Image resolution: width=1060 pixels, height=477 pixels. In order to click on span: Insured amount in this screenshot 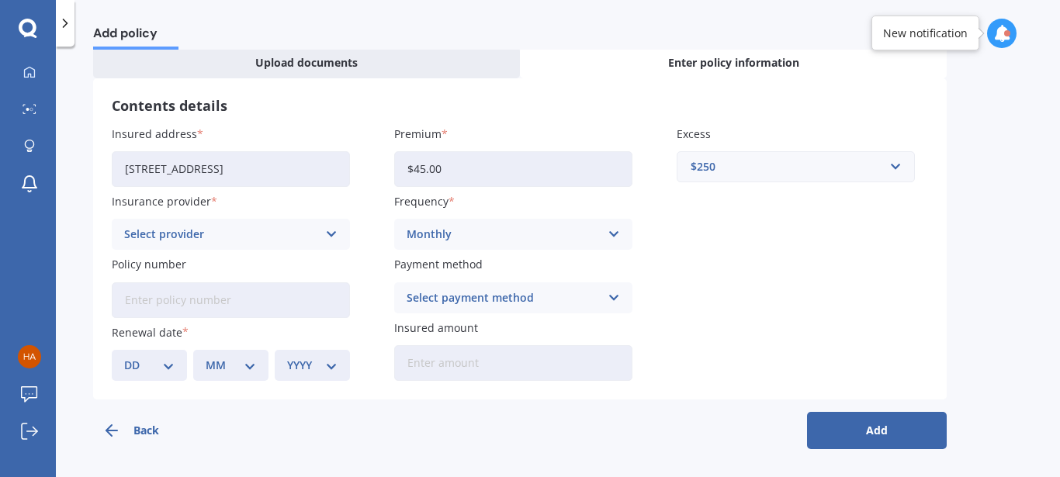, I will do `click(436, 327)`.